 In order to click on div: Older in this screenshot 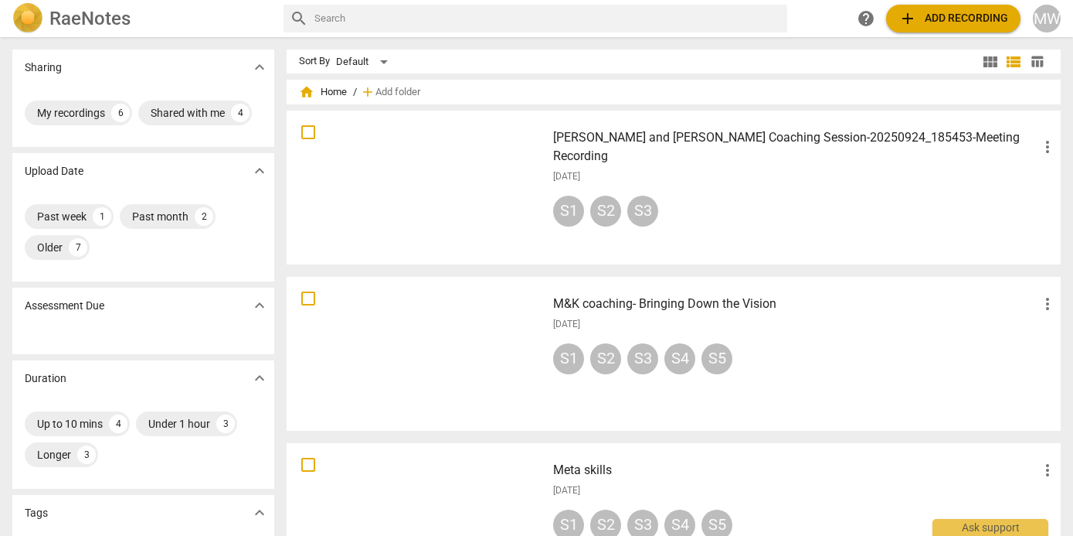, I will do `click(49, 247)`.